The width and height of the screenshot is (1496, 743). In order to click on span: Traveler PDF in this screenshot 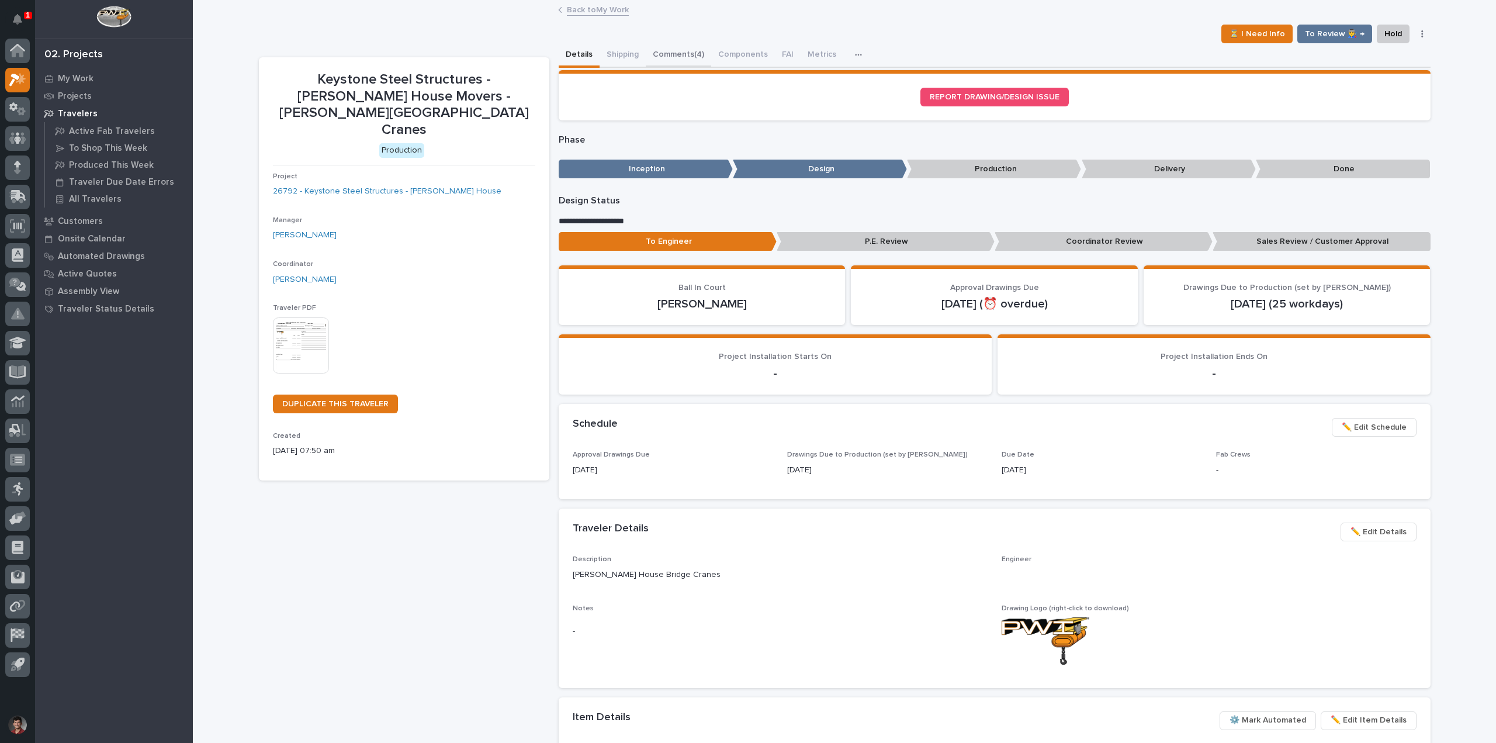, I will do `click(294, 308)`.